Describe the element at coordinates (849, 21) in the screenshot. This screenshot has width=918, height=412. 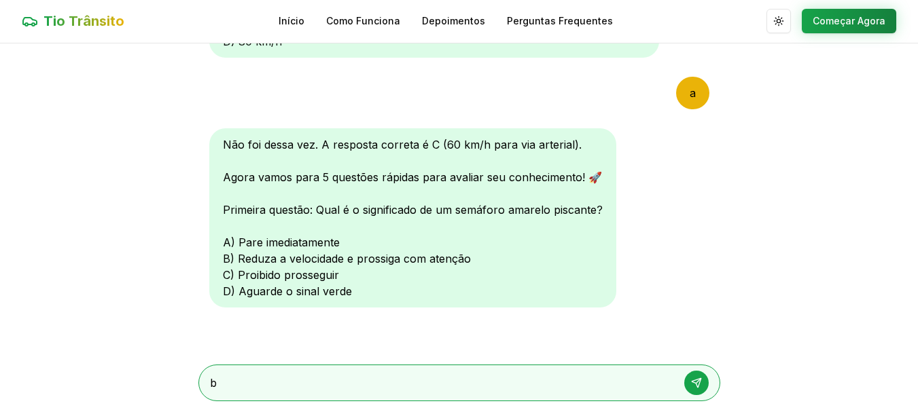
I see `a: Começar Agora` at that location.